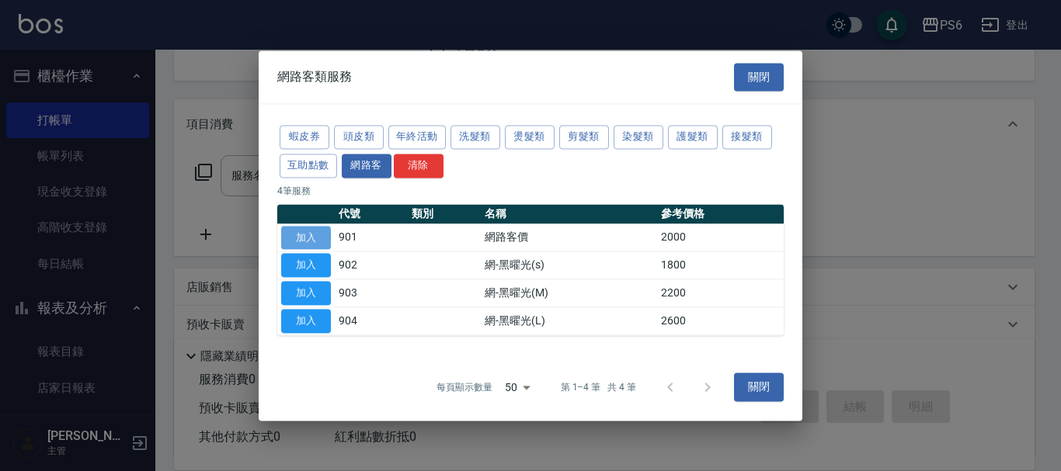  Describe the element at coordinates (568, 293) in the screenshot. I see `td: 網-黑曜光(M)` at that location.